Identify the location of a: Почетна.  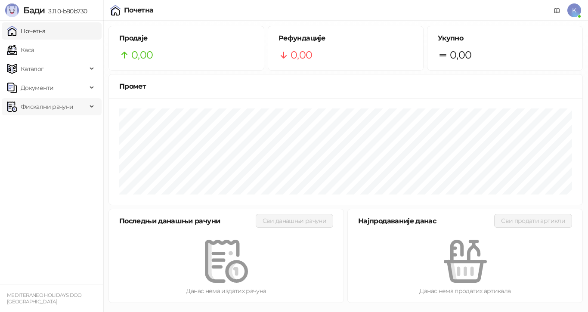
(26, 31).